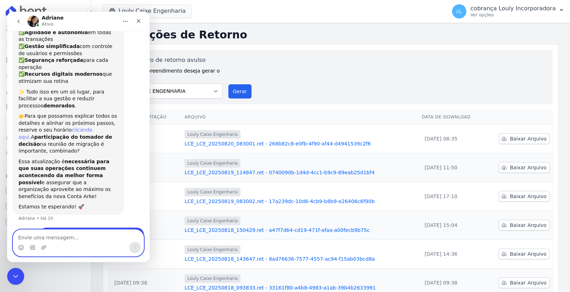  What do you see at coordinates (45, 60) in the screenshot?
I see `a: Parcelas` at bounding box center [45, 60].